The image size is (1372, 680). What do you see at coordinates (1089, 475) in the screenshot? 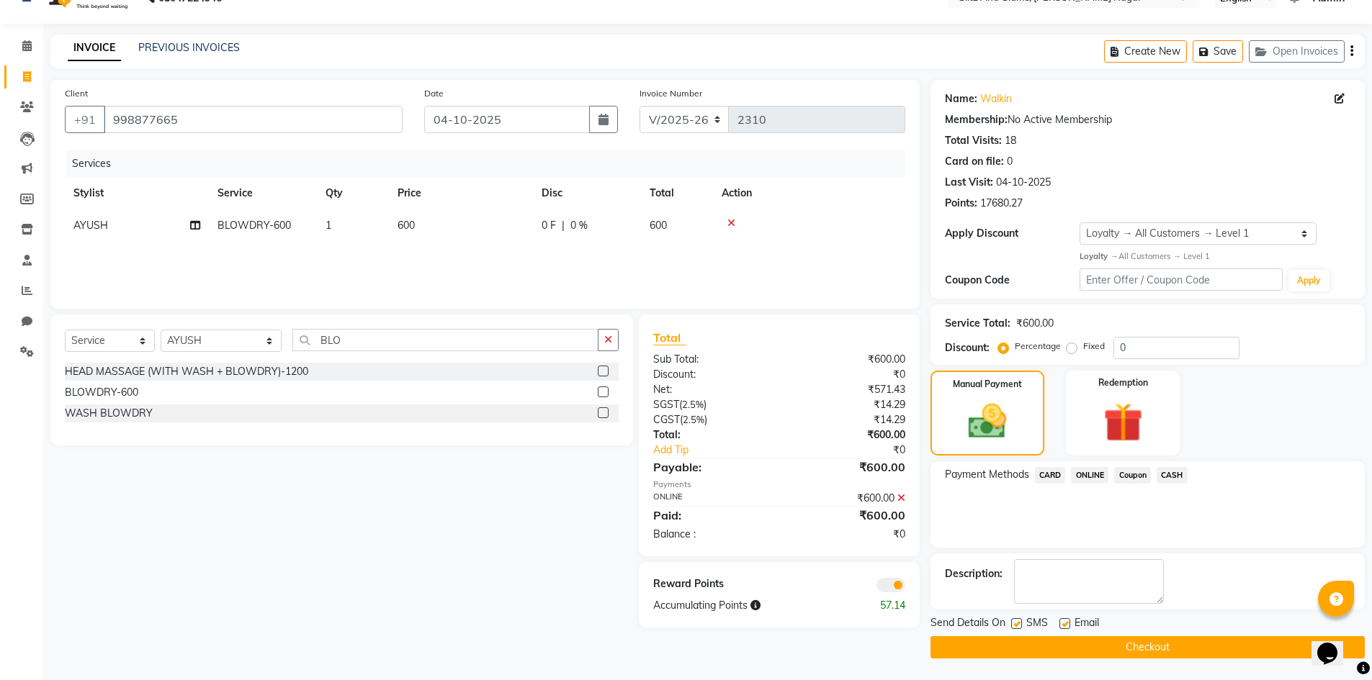
I see `span: ONLINE` at bounding box center [1089, 475].